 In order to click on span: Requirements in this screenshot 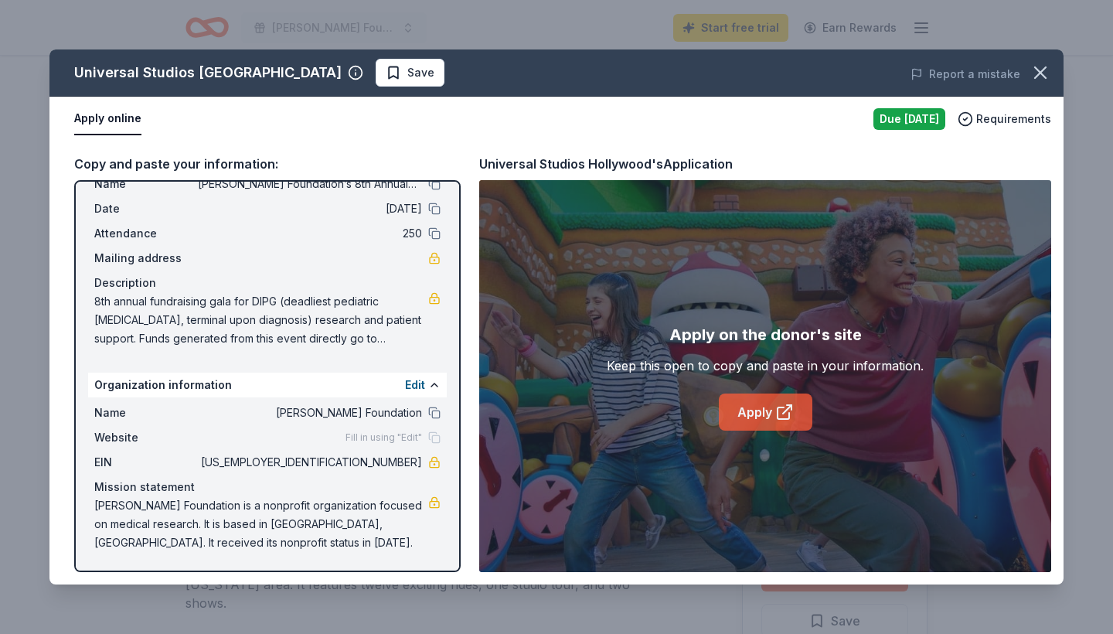, I will do `click(1013, 119)`.